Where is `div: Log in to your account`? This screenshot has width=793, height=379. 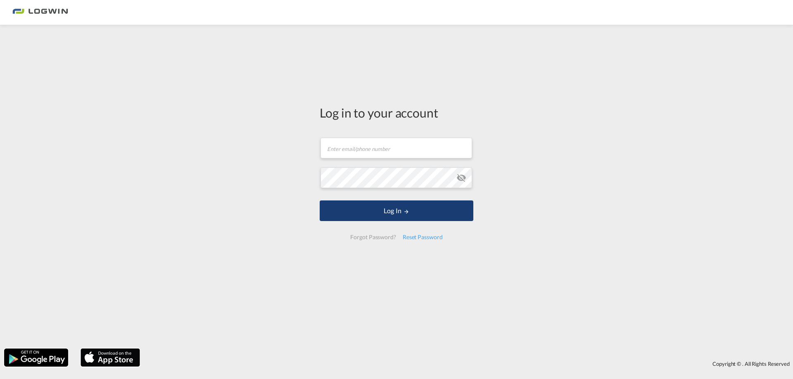 div: Log in to your account is located at coordinates (396, 113).